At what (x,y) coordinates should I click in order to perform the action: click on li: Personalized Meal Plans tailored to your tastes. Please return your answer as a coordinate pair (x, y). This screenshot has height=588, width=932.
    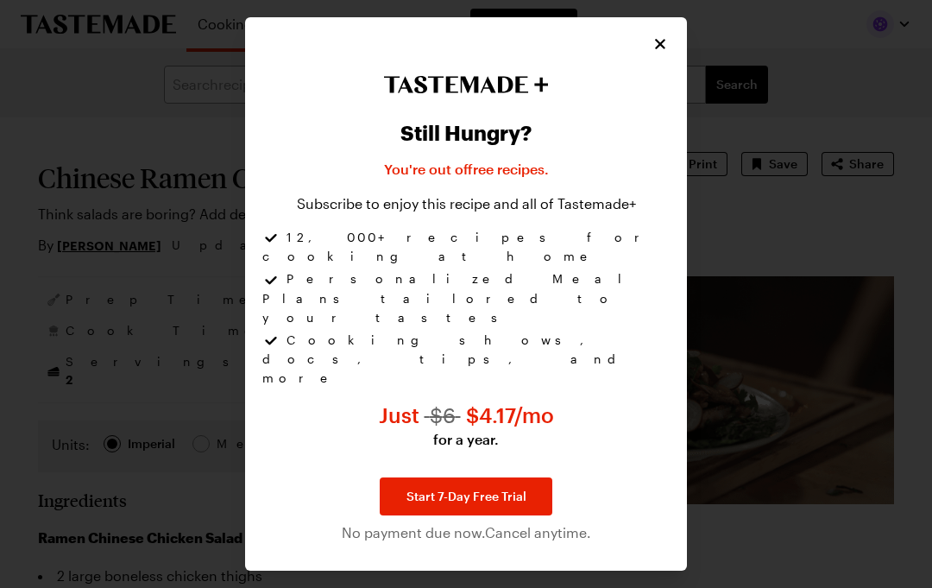
    Looking at the image, I should click on (466, 299).